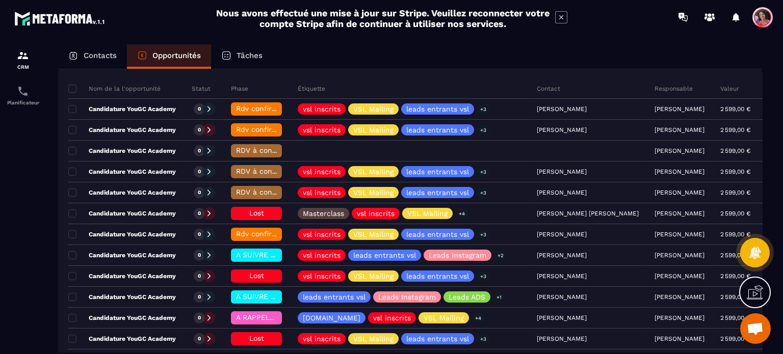  What do you see at coordinates (114, 89) in the screenshot?
I see `p: Nom de la l'opportunité` at bounding box center [114, 89].